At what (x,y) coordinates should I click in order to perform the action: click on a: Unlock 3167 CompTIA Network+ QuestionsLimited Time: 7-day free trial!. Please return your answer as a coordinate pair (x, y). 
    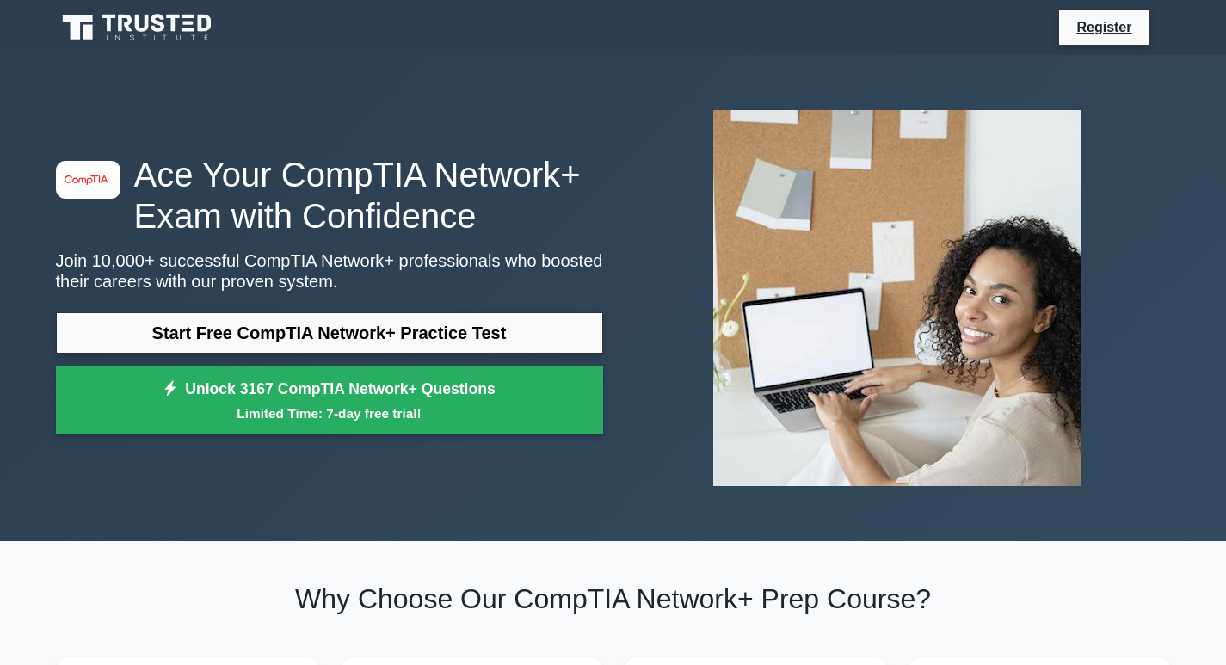
    Looking at the image, I should click on (329, 401).